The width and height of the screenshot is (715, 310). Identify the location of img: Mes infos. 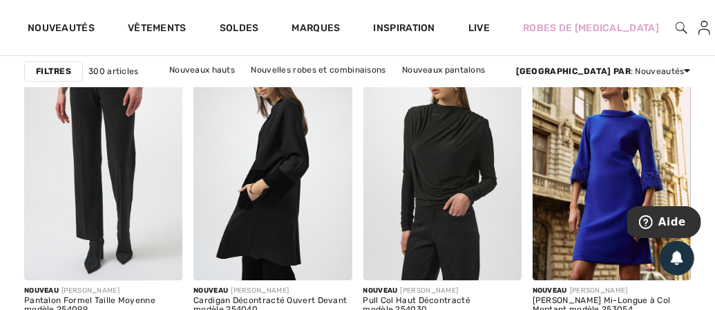
(704, 28).